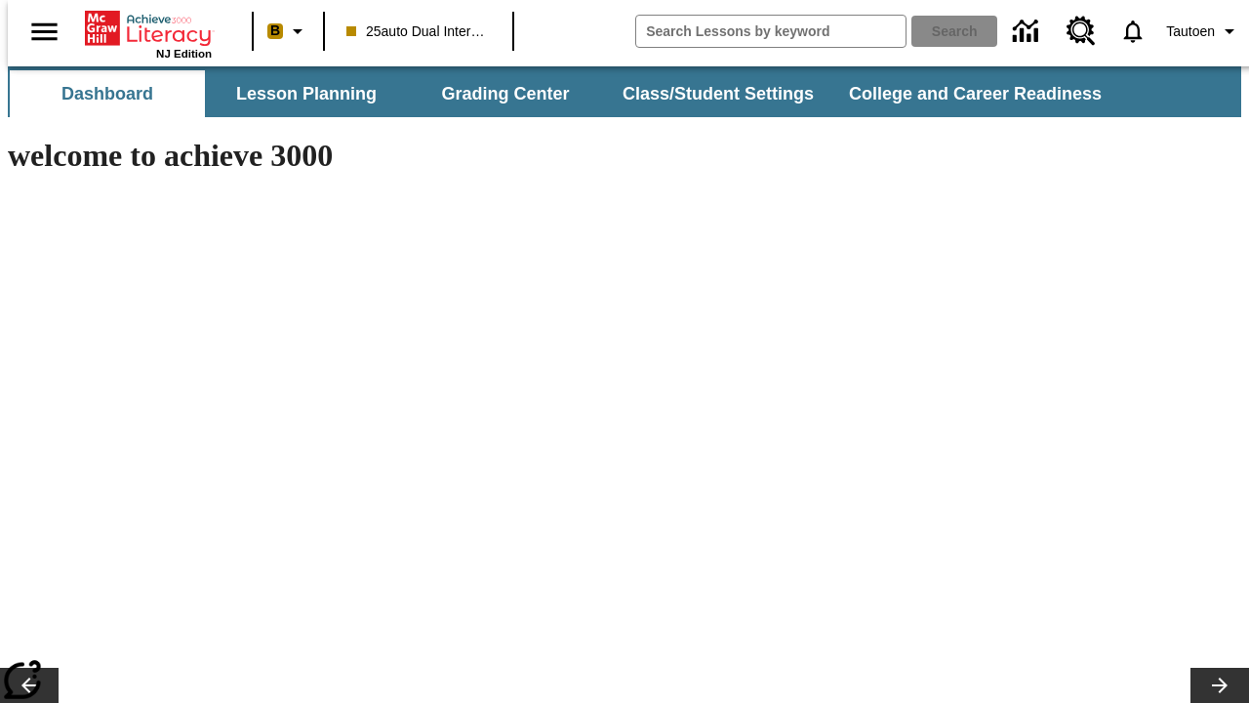  Describe the element at coordinates (506, 94) in the screenshot. I see `button: Grading Center` at that location.